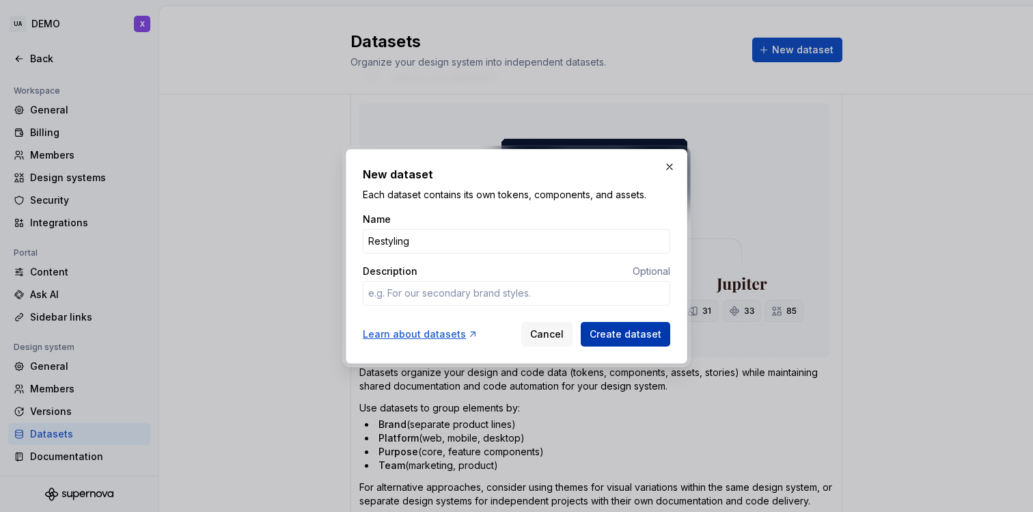 This screenshot has height=512, width=1033. What do you see at coordinates (420, 334) in the screenshot?
I see `div: Learn about datasets` at bounding box center [420, 334].